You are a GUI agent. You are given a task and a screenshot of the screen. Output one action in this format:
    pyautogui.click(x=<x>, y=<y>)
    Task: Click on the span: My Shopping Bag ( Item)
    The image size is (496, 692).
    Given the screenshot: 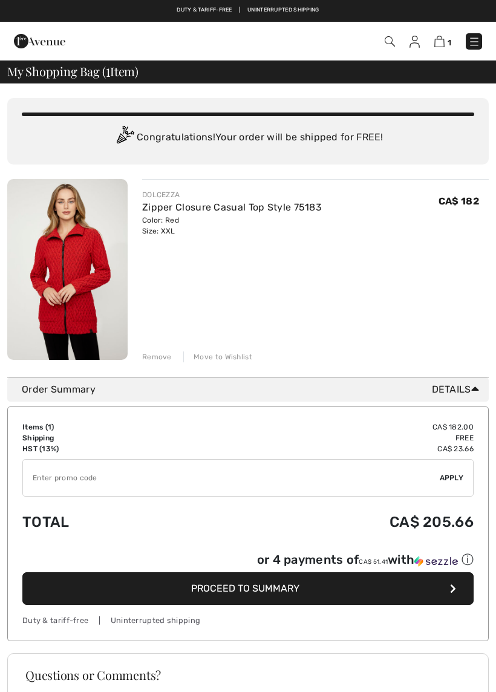 What is the action you would take?
    pyautogui.click(x=73, y=71)
    